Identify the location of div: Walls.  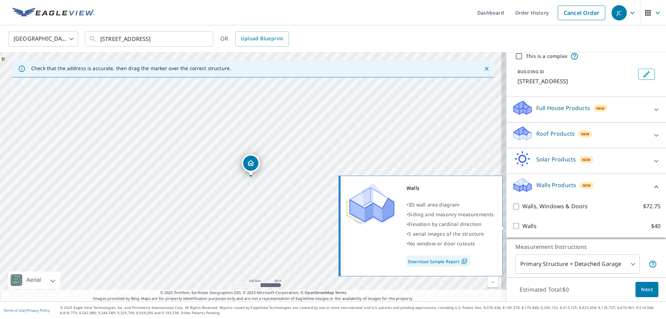
(450, 188).